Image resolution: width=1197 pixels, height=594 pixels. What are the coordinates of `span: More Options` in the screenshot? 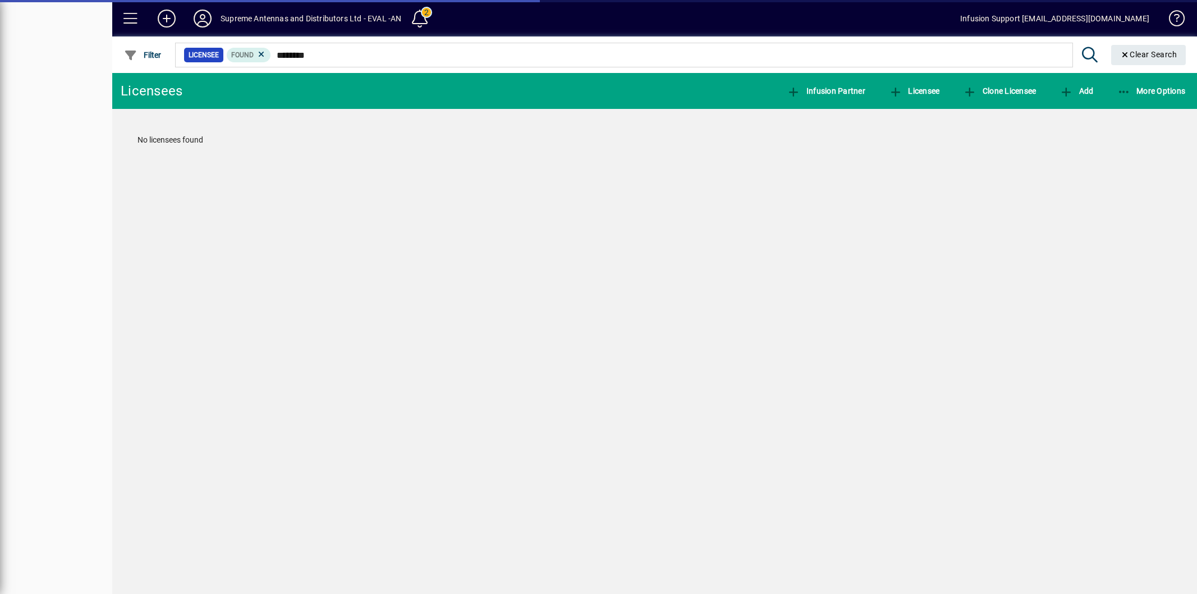 It's located at (1152, 91).